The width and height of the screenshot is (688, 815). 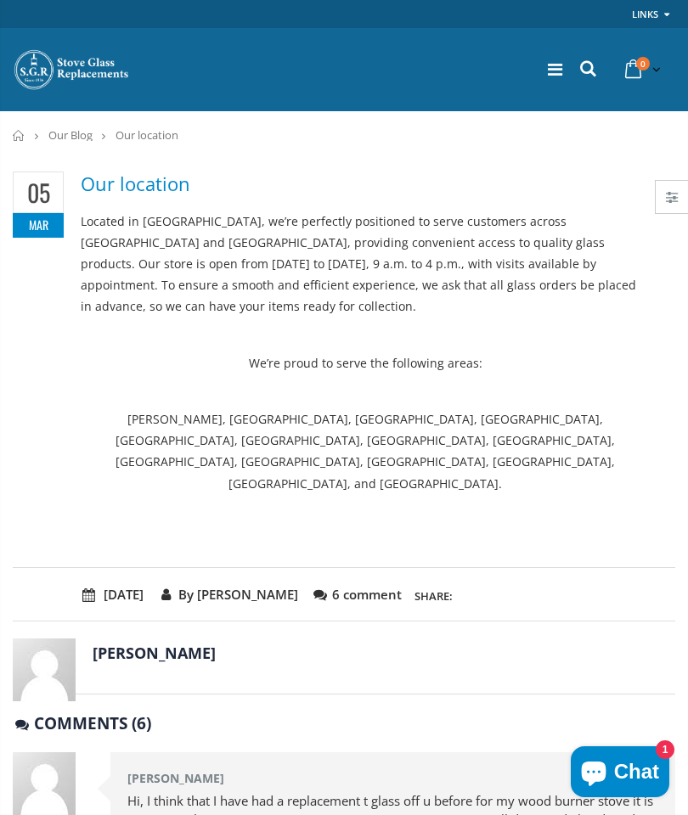 What do you see at coordinates (433, 596) in the screenshot?
I see `h3: Share:` at bounding box center [433, 596].